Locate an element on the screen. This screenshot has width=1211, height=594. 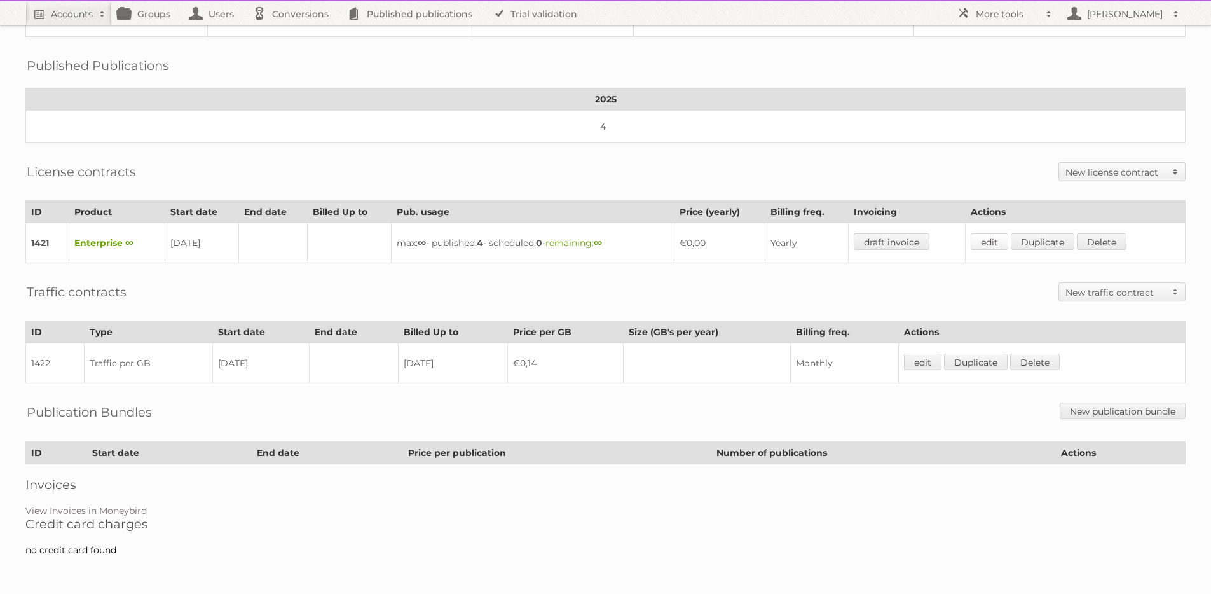
h2: Invoices is located at coordinates (605, 484).